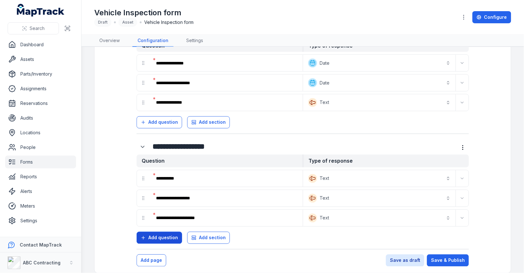 The image size is (524, 273). I want to click on div: :rf8:-form-item-label, so click(226, 198).